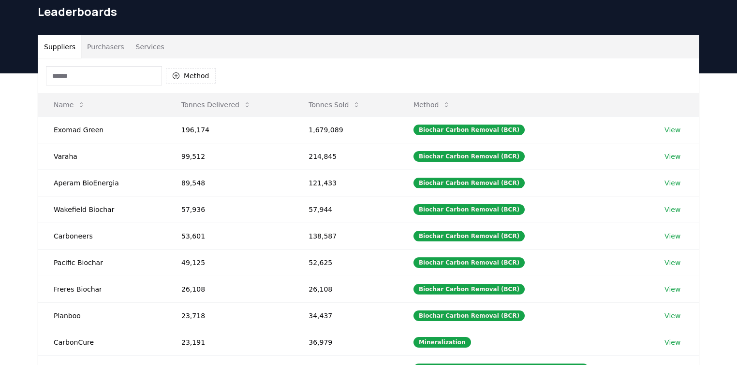 Image resolution: width=737 pixels, height=365 pixels. Describe the element at coordinates (102, 316) in the screenshot. I see `td: Planboo` at that location.